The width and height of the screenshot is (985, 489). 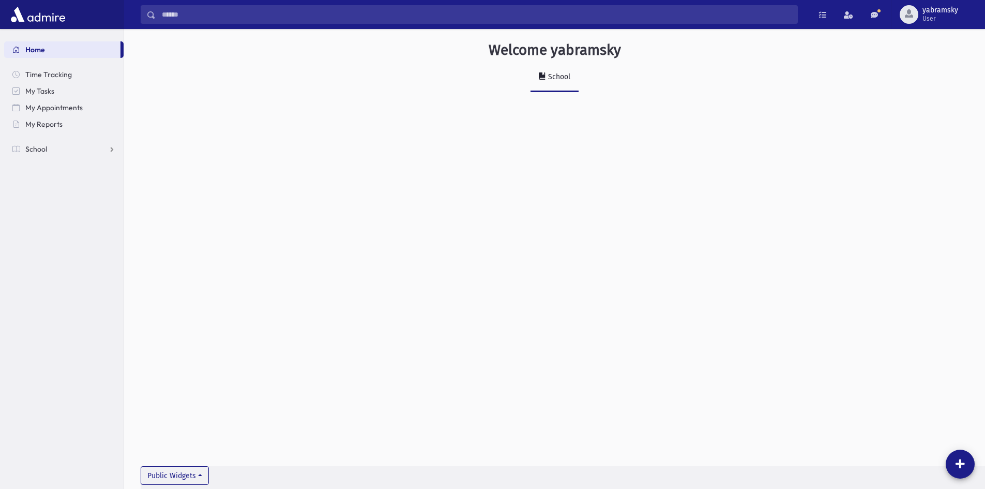 What do you see at coordinates (64, 74) in the screenshot?
I see `a: Time Tracking` at bounding box center [64, 74].